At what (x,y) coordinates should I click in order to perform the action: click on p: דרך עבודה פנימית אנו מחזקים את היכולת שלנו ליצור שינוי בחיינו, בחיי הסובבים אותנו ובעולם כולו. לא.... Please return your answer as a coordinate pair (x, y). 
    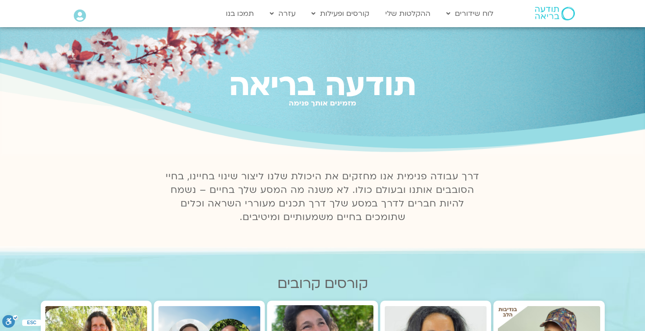
    Looking at the image, I should click on (323, 197).